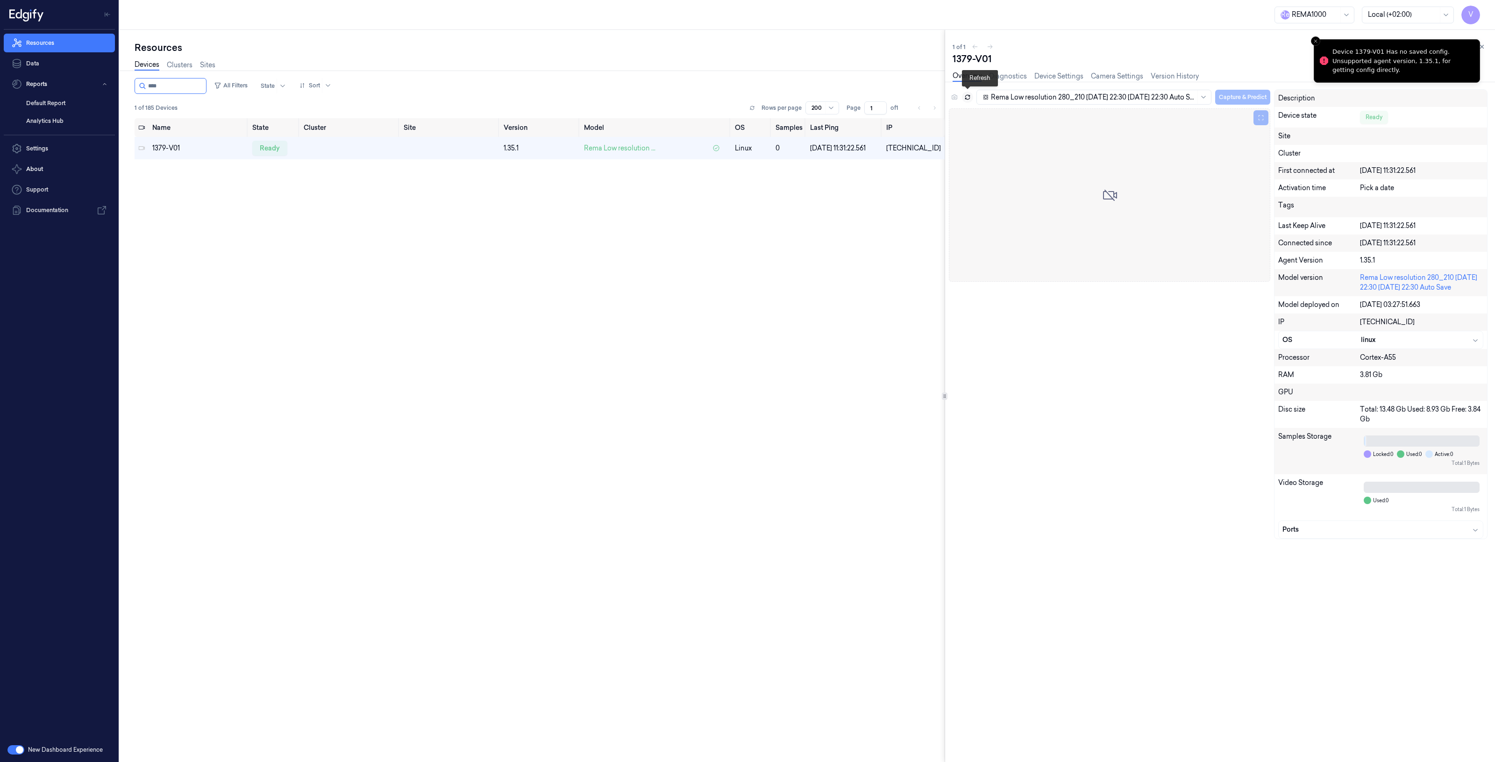 The image size is (1495, 762). I want to click on div: Disc size, so click(1320, 415).